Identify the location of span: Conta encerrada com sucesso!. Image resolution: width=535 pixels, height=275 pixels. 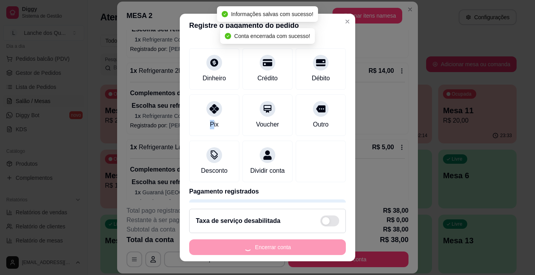
(272, 36).